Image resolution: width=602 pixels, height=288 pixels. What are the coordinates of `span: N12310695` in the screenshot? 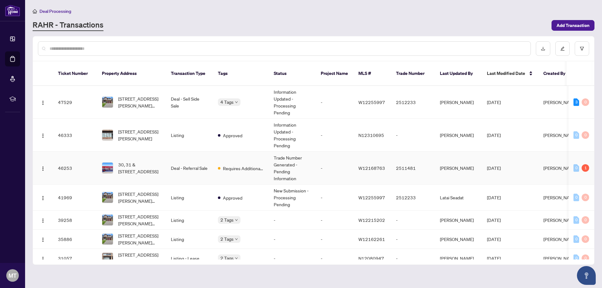 It's located at (371, 135).